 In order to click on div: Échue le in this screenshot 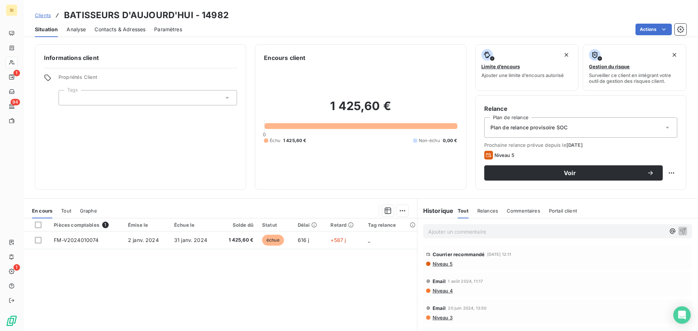, I will do `click(194, 225)`.